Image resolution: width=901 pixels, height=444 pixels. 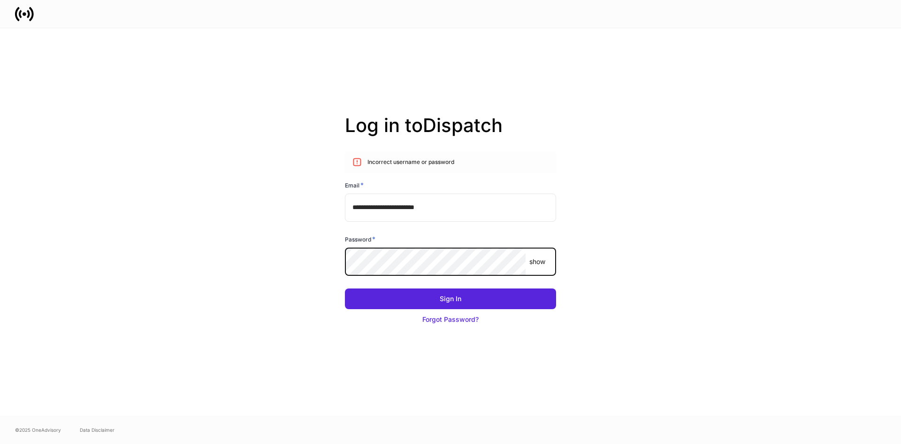 I want to click on p: show, so click(x=537, y=261).